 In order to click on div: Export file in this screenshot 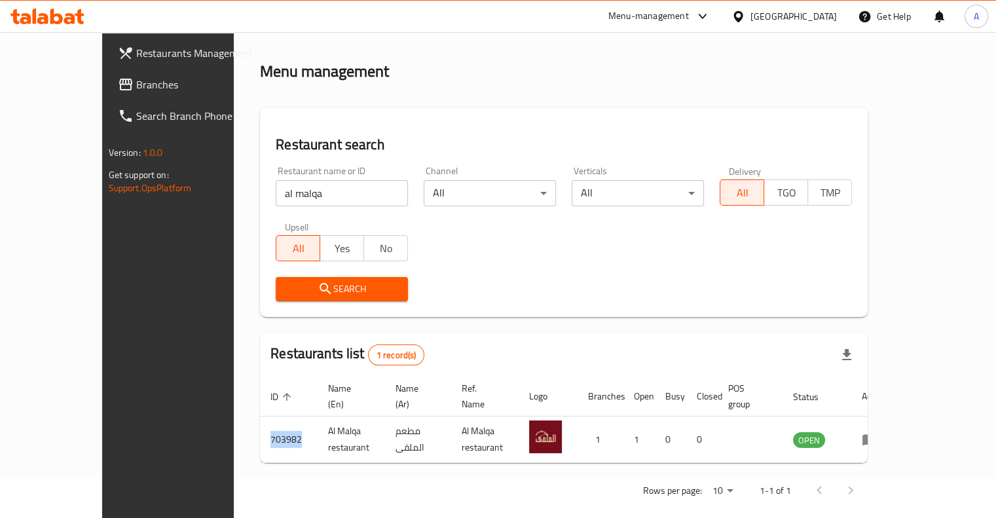, I will do `click(846, 355)`.